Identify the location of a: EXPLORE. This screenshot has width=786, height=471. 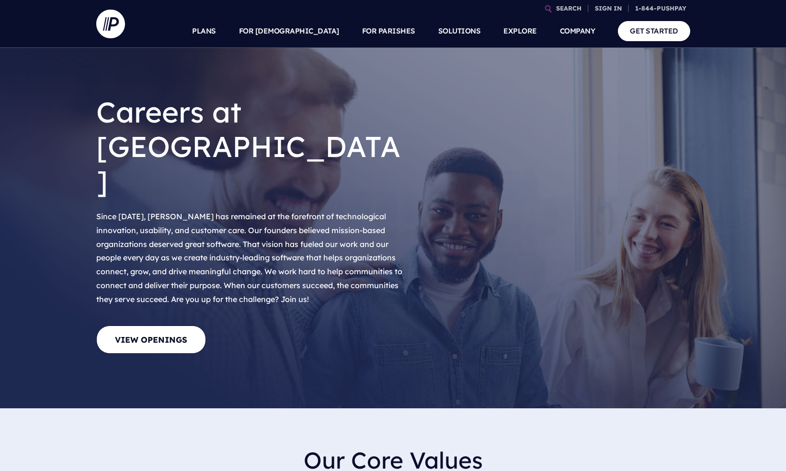
(520, 31).